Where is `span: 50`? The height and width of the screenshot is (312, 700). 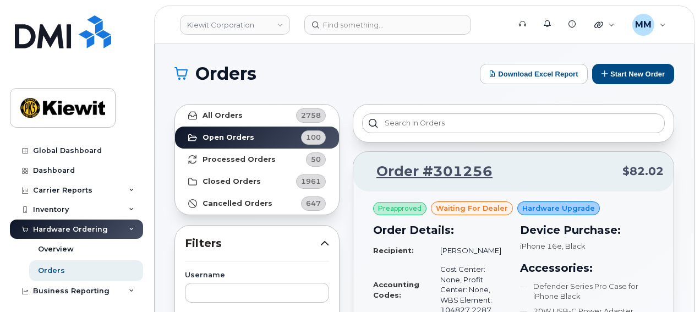
span: 50 is located at coordinates (316, 159).